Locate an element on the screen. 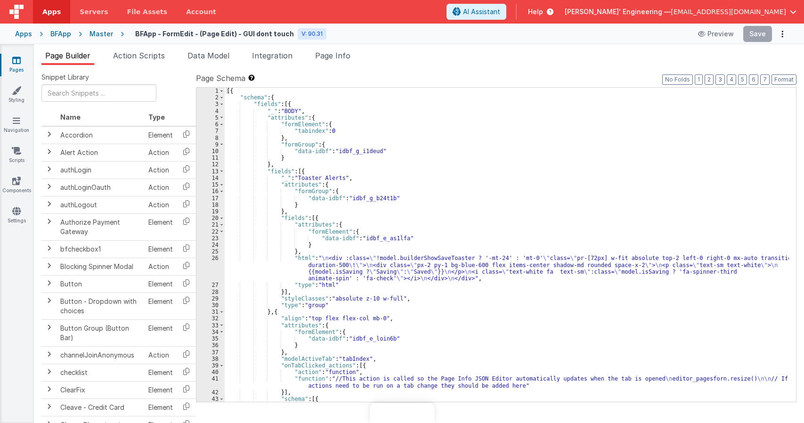 The height and width of the screenshot is (423, 804). div: 2 is located at coordinates (211, 97).